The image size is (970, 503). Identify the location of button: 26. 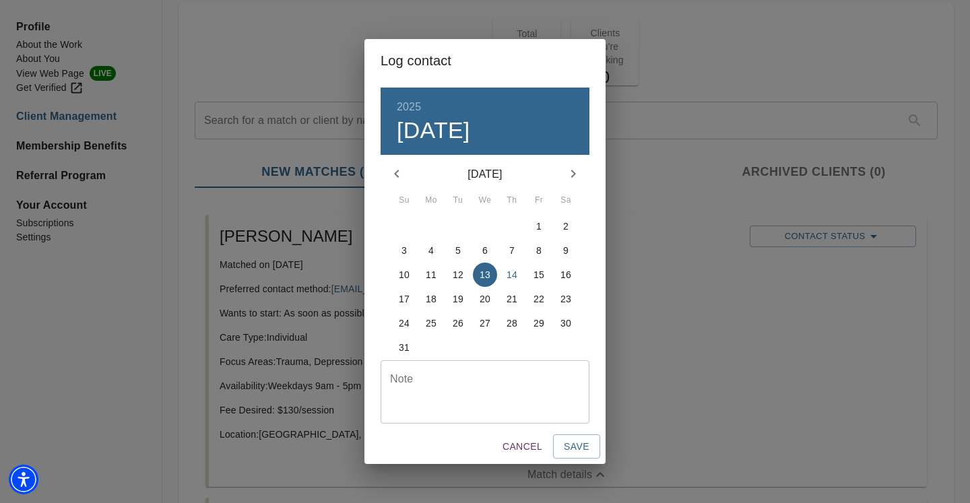
(458, 323).